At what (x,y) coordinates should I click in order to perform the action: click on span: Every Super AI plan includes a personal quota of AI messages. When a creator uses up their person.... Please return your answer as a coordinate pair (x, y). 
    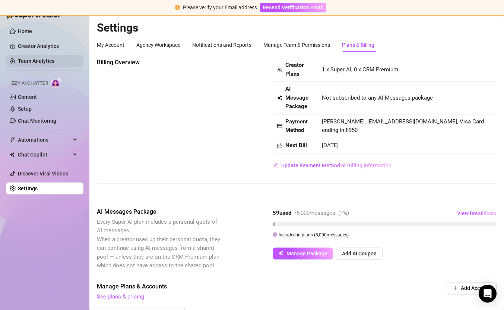
    Looking at the image, I should click on (159, 244).